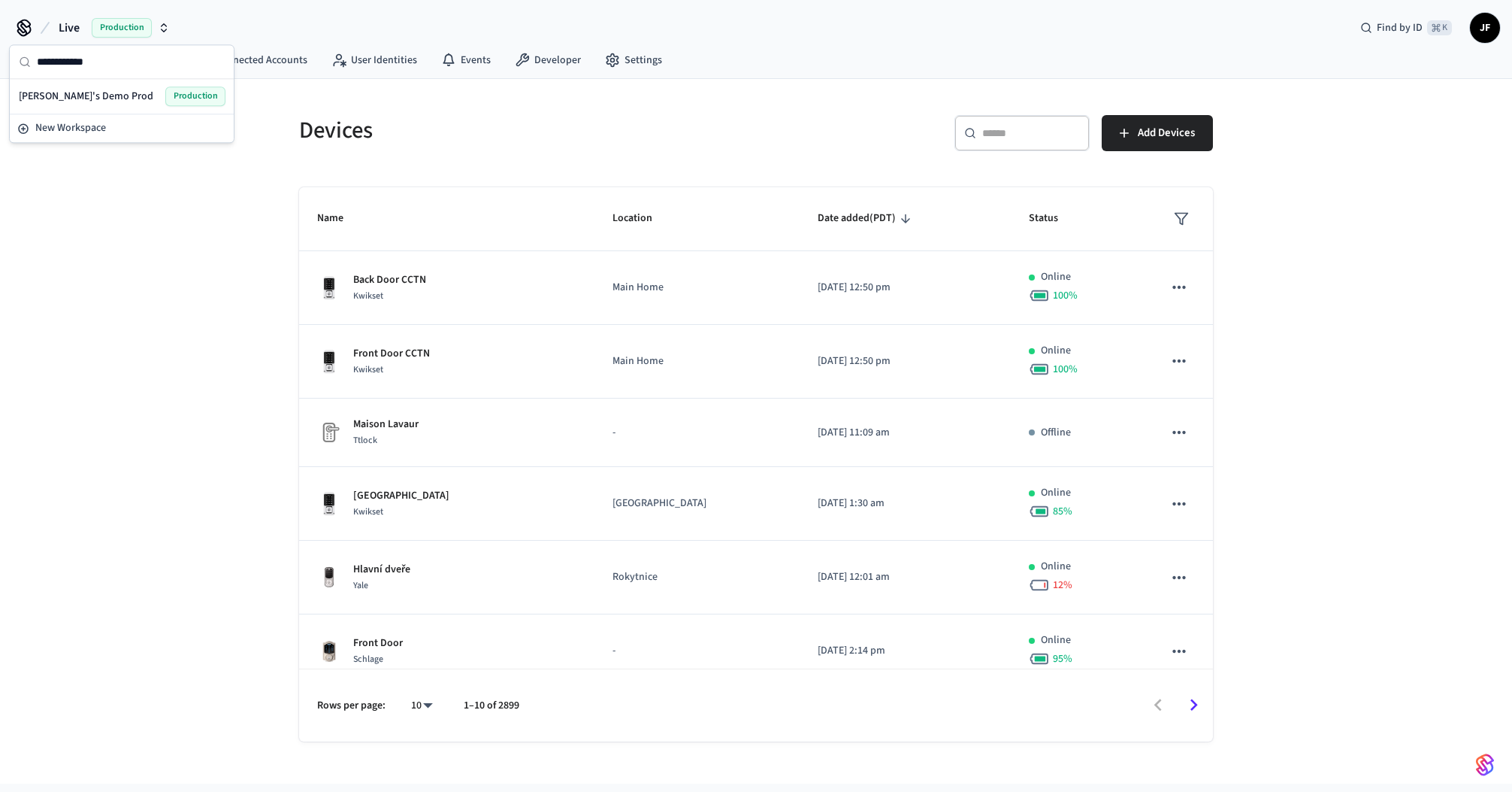 This screenshot has height=792, width=1512. What do you see at coordinates (70, 27) in the screenshot?
I see `span: Live` at bounding box center [70, 27].